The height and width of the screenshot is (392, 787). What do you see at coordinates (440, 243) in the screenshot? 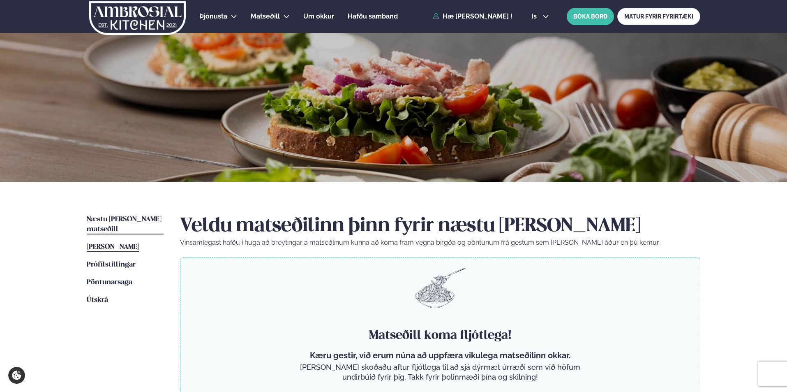
I see `p: Vinsamlegast hafðu í huga að breytingar á matseðlinum kunna að koma fram vegna birgða og pöntunum...` at bounding box center [440, 243].